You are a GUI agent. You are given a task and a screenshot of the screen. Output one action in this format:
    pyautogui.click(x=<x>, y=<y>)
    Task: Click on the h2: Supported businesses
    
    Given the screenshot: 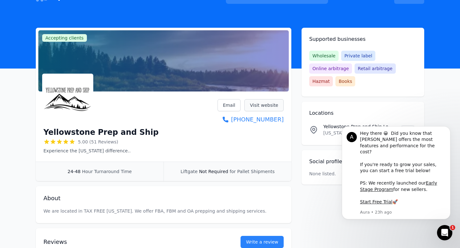 What is the action you would take?
    pyautogui.click(x=363, y=39)
    